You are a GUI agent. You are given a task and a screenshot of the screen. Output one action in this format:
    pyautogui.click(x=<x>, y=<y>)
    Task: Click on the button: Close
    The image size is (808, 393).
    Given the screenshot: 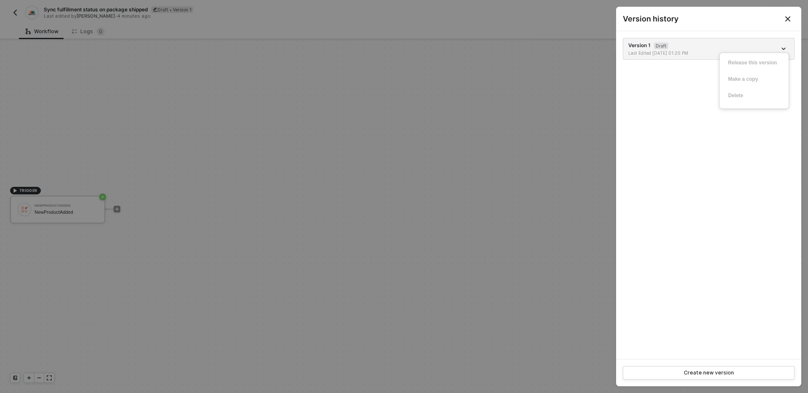 What is the action you would take?
    pyautogui.click(x=788, y=19)
    